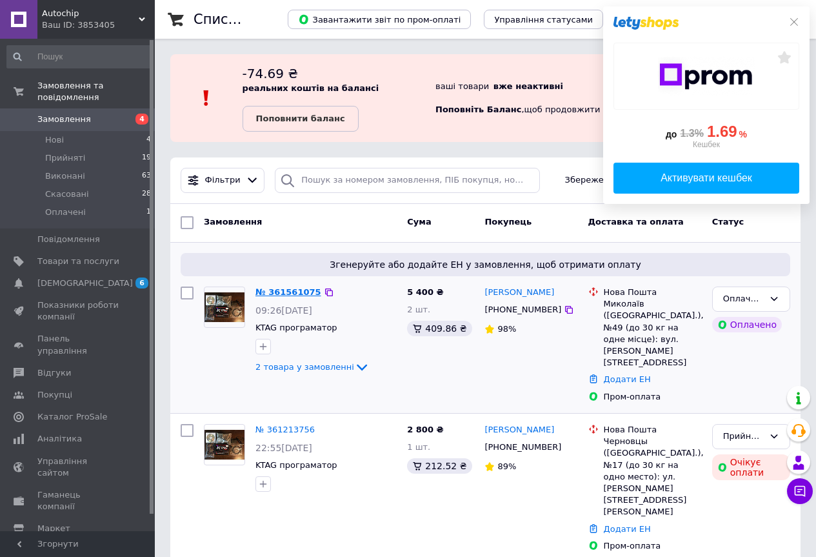 This screenshot has height=557, width=816. What do you see at coordinates (59, 439) in the screenshot?
I see `span: Аналітика` at bounding box center [59, 439].